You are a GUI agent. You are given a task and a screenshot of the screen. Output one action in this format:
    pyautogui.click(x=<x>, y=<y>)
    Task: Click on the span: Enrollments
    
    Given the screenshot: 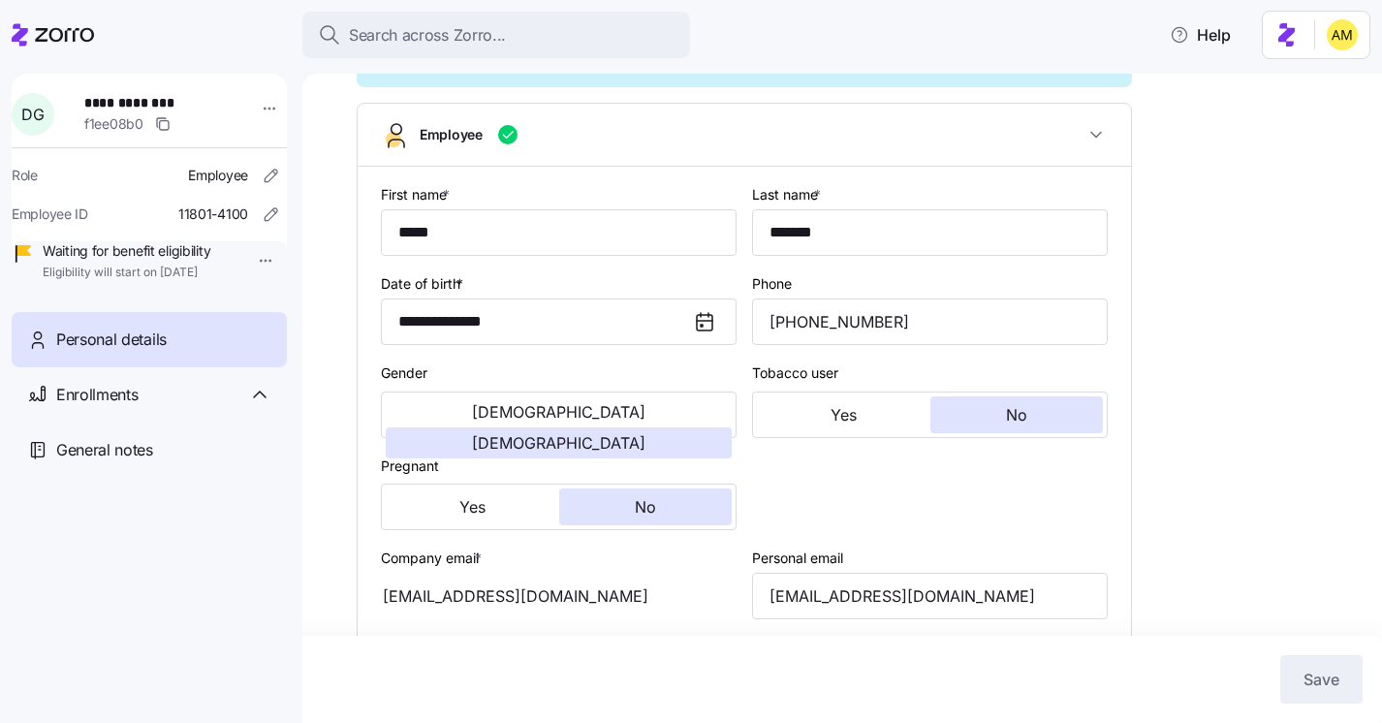 What is the action you would take?
    pyautogui.click(x=97, y=394)
    